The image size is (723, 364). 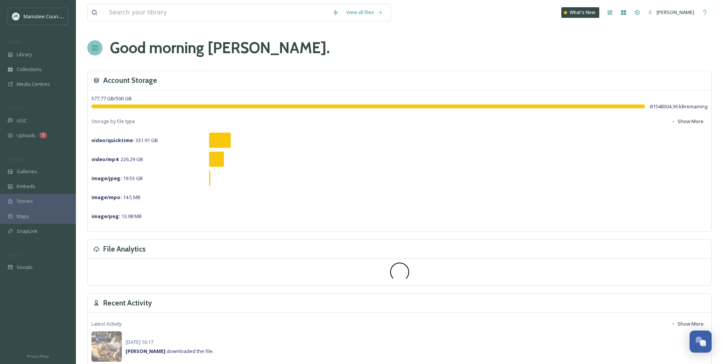 What do you see at coordinates (125, 249) in the screenshot?
I see `h3: File Analytics` at bounding box center [125, 249].